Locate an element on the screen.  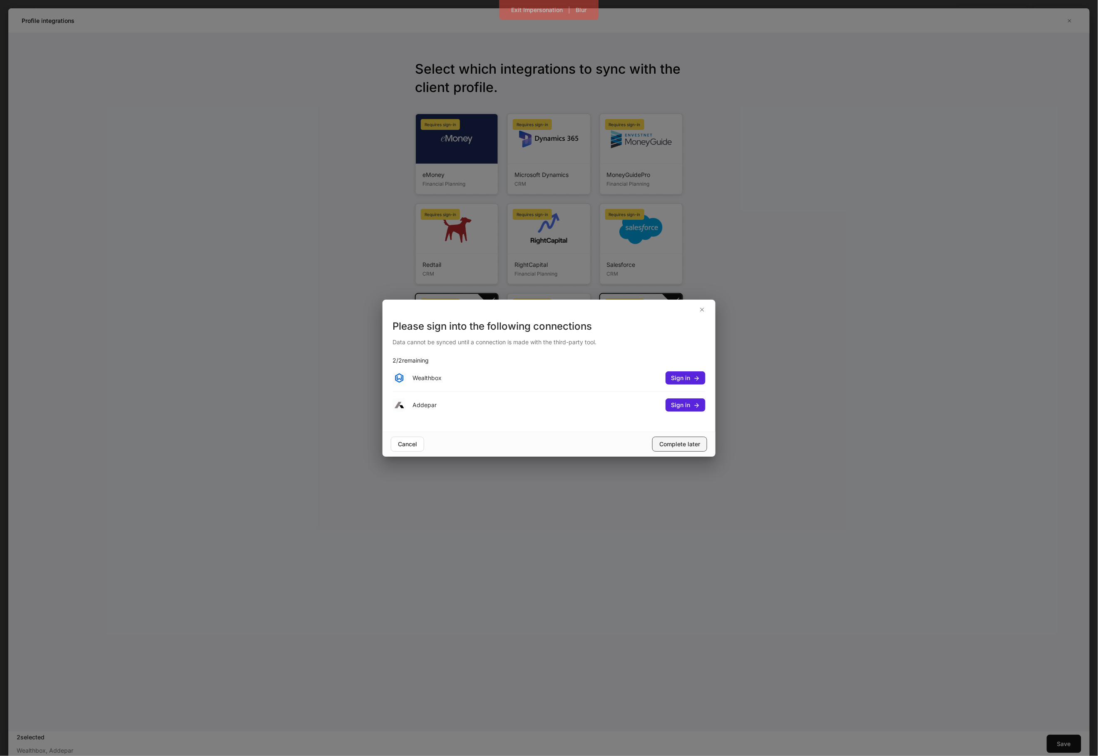
div: Complete later is located at coordinates (679, 444).